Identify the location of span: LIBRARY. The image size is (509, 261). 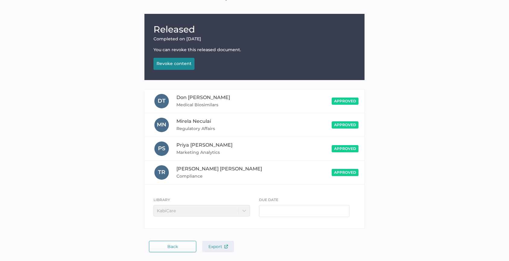
(162, 200).